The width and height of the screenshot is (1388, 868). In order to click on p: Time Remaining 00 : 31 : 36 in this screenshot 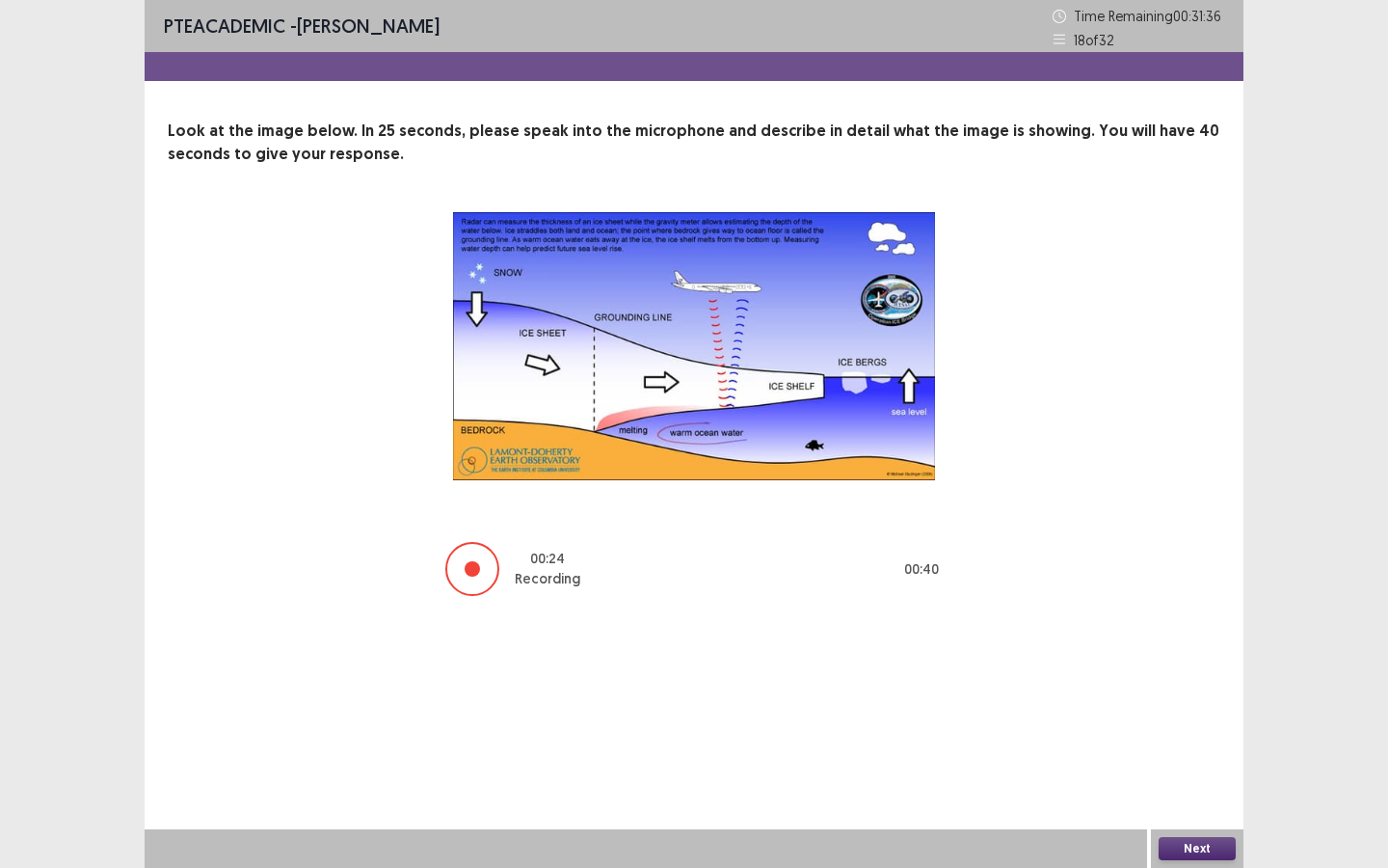, I will do `click(1149, 16)`.